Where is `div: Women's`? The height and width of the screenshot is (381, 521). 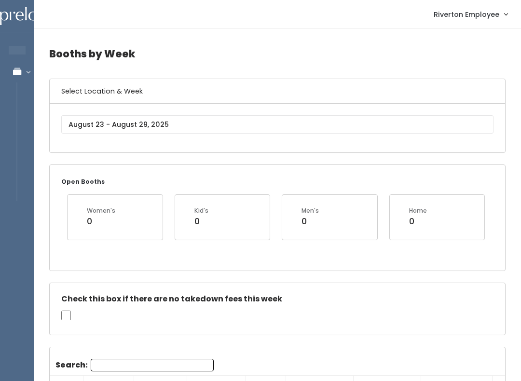 div: Women's is located at coordinates (101, 211).